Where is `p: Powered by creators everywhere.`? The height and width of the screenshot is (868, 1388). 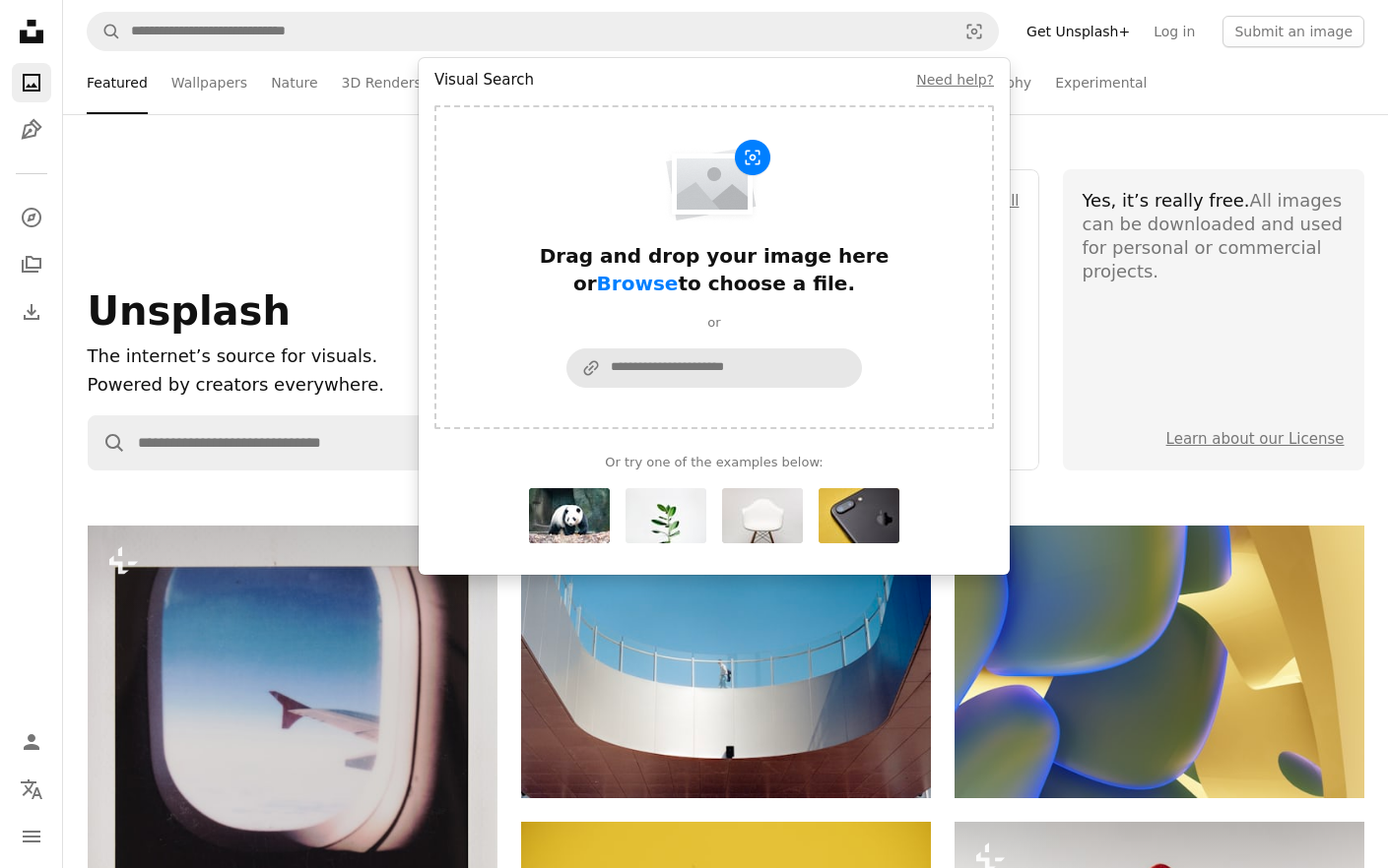 p: Powered by creators everywhere. is located at coordinates (296, 385).